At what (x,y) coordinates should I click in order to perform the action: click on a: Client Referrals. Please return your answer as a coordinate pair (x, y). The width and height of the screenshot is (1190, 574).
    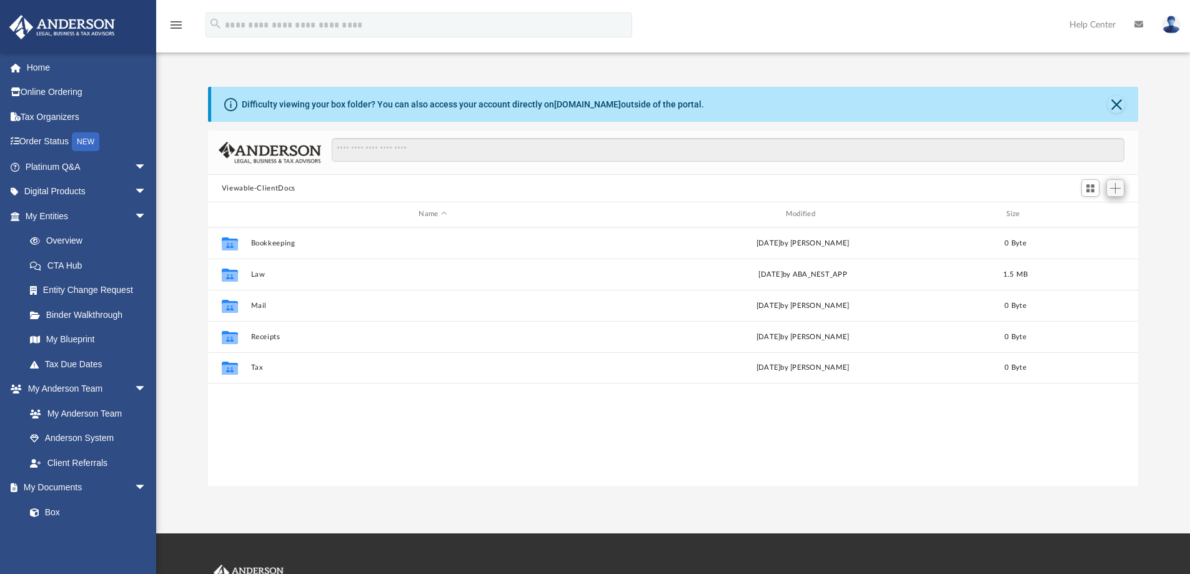
    Looking at the image, I should click on (88, 463).